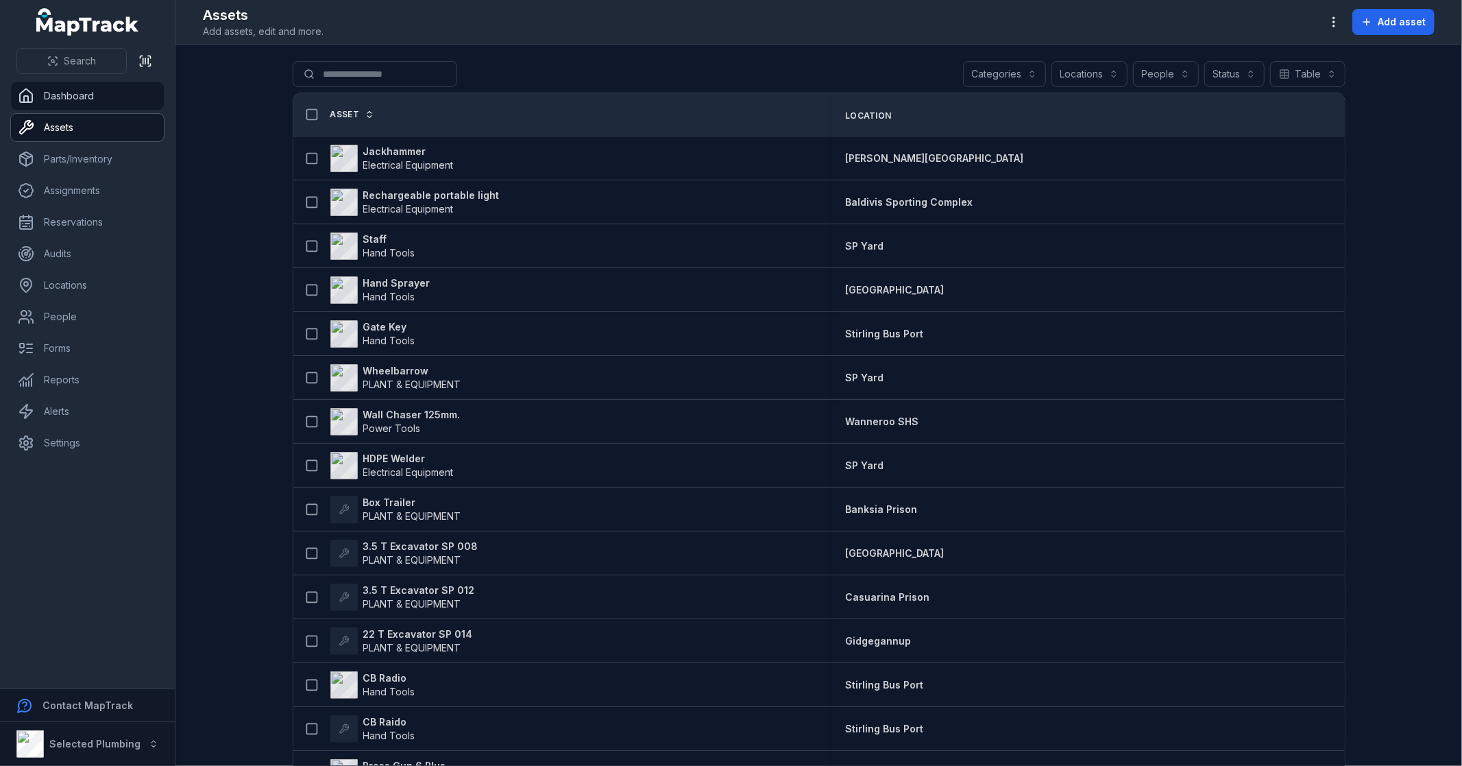 Image resolution: width=1462 pixels, height=766 pixels. Describe the element at coordinates (887, 597) in the screenshot. I see `a: Casuarina Prison` at that location.